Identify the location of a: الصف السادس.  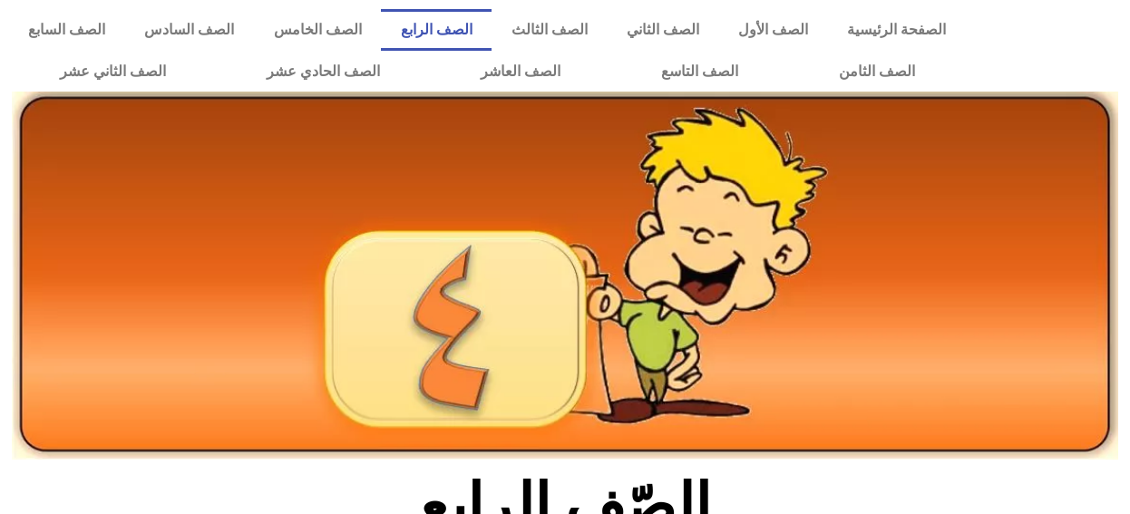
(190, 30).